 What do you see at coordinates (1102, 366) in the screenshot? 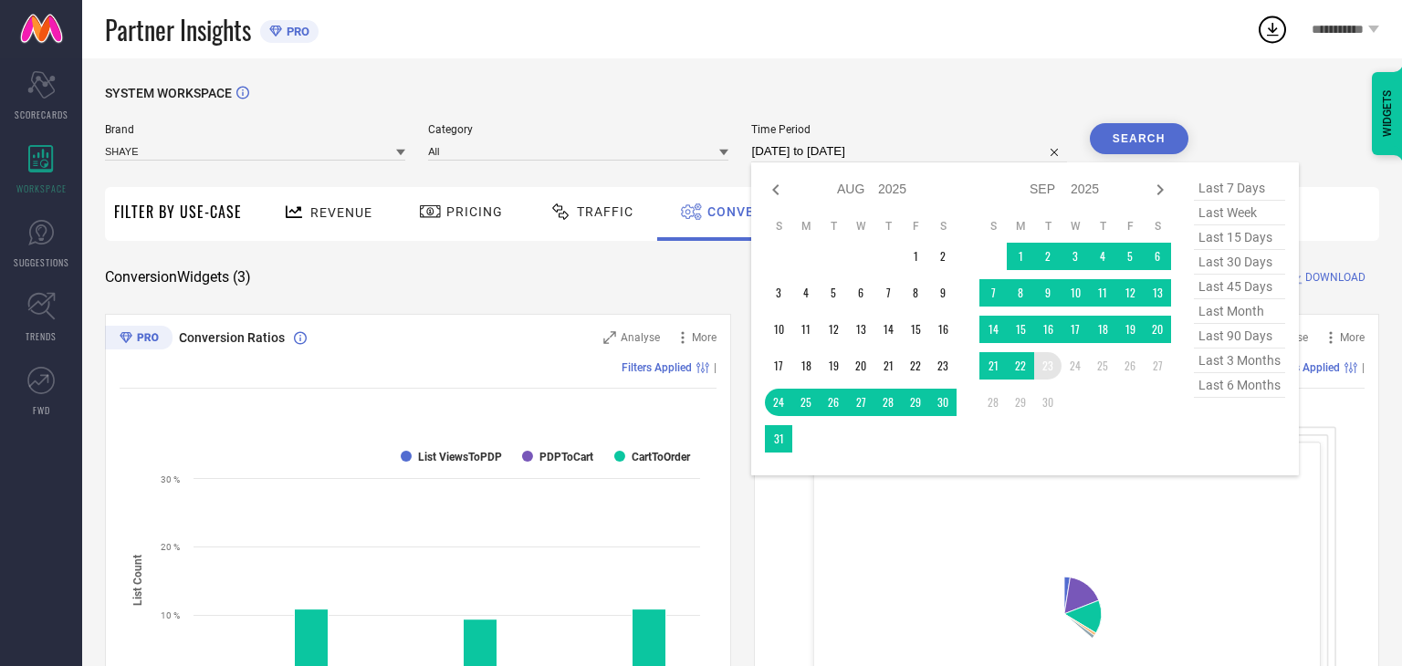
I see `td: Thu Sep 25 2025` at bounding box center [1102, 366].